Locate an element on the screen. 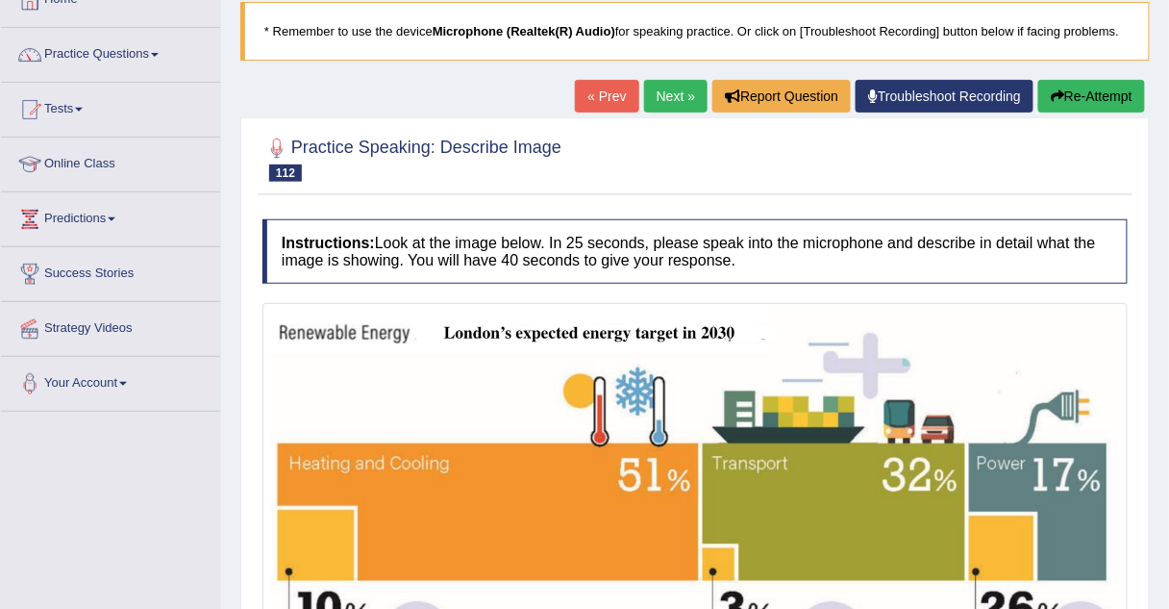 The height and width of the screenshot is (609, 1169). a: Predictions is located at coordinates (111, 216).